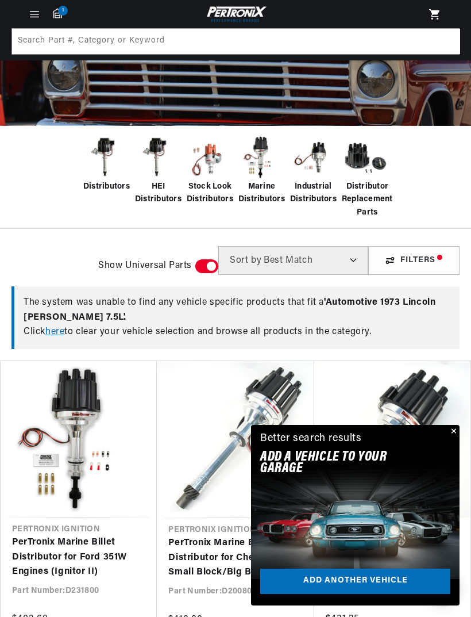 Image resolution: width=471 pixels, height=617 pixels. Describe the element at coordinates (313, 157) in the screenshot. I see `img: Industrial Distributors` at that location.